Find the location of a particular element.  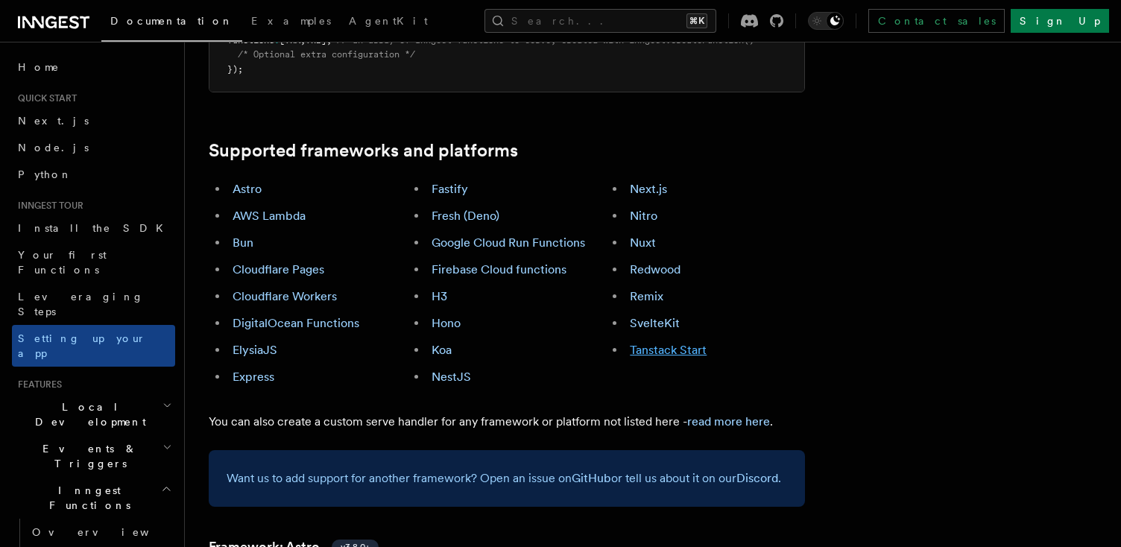

a: Google Cloud Run Functions is located at coordinates (508, 242).